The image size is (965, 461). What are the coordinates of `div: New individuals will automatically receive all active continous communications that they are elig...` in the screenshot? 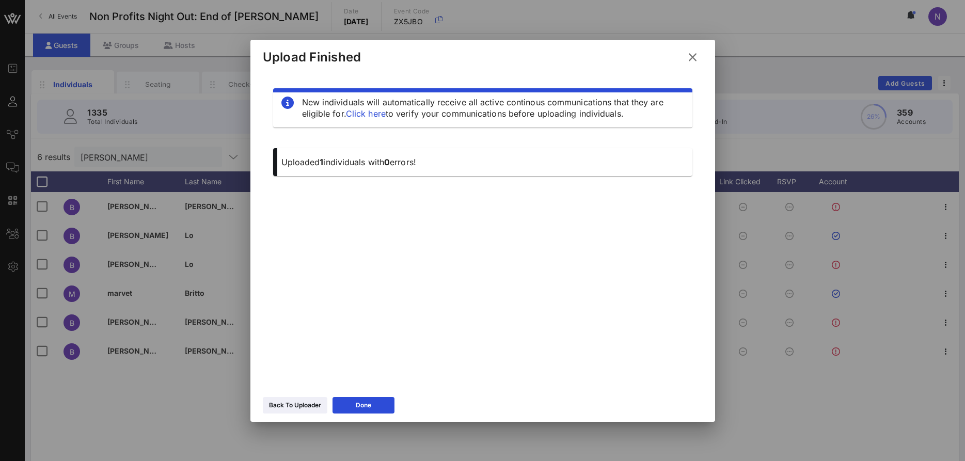 It's located at (493, 108).